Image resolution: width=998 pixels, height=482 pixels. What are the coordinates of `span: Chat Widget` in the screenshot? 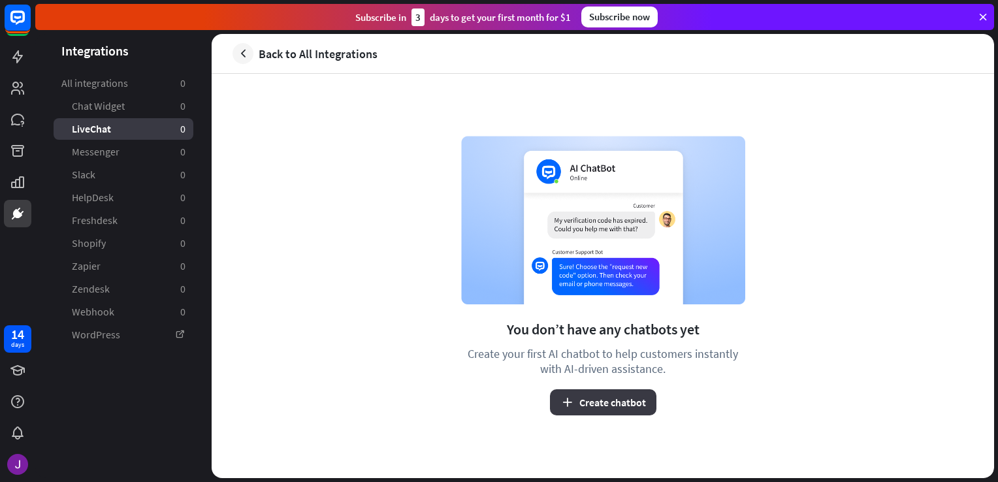 It's located at (98, 106).